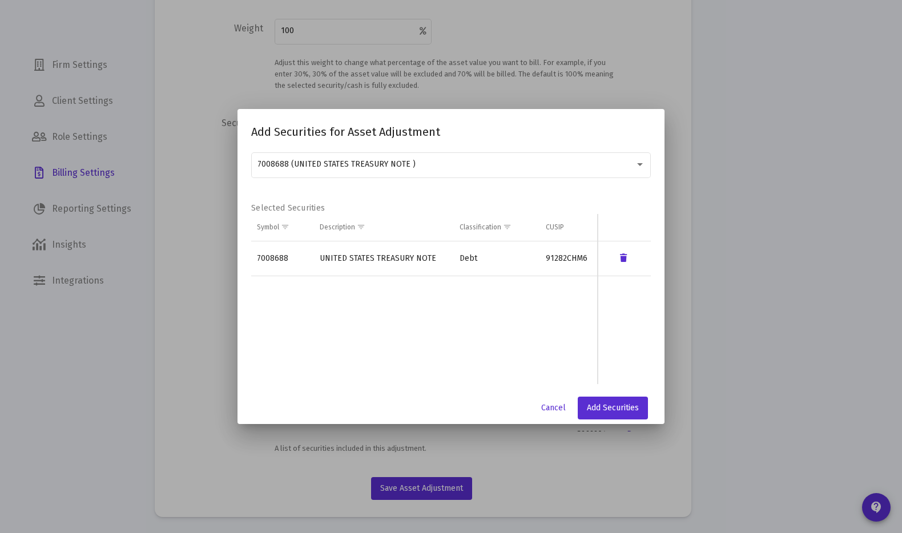 This screenshot has width=902, height=533. What do you see at coordinates (361, 227) in the screenshot?
I see `span: Show filter options for column 'Description'` at bounding box center [361, 227].